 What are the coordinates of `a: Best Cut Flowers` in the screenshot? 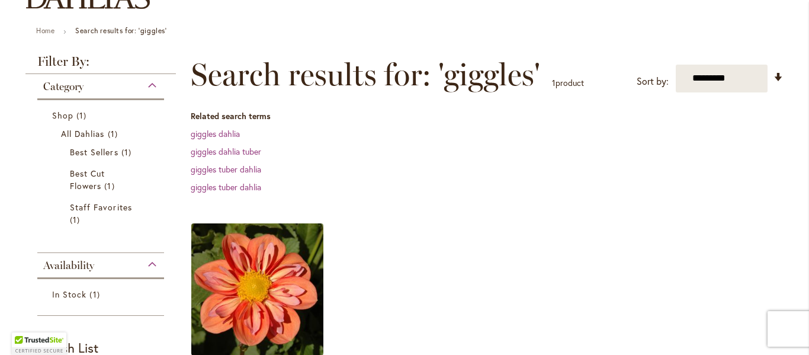 It's located at (102, 179).